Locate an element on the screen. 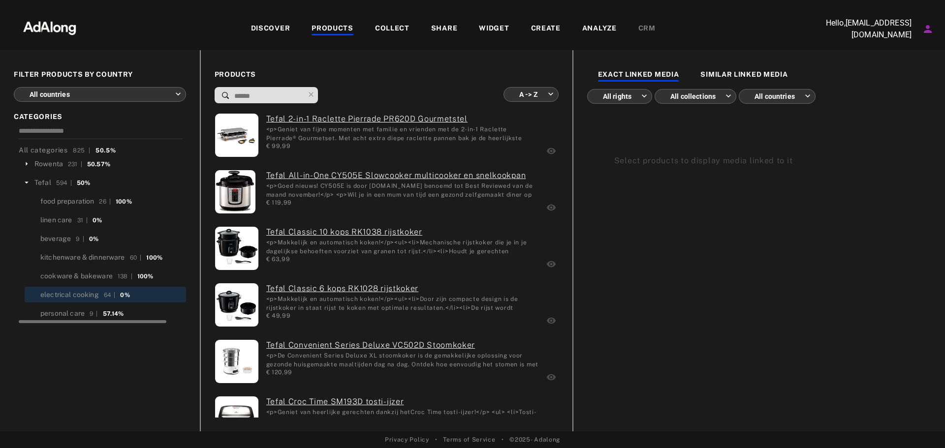 This screenshot has width=945, height=448. div: 26 | is located at coordinates (105, 202).